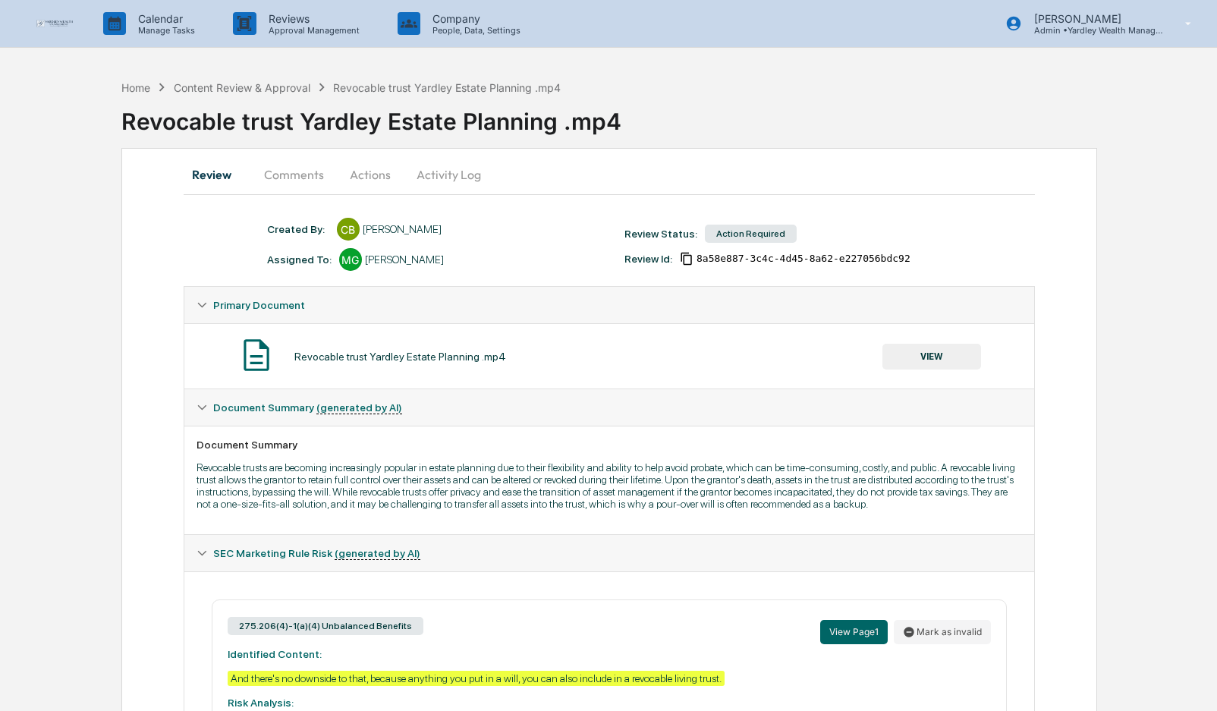 The image size is (1217, 711). I want to click on div: Document Summary, so click(609, 445).